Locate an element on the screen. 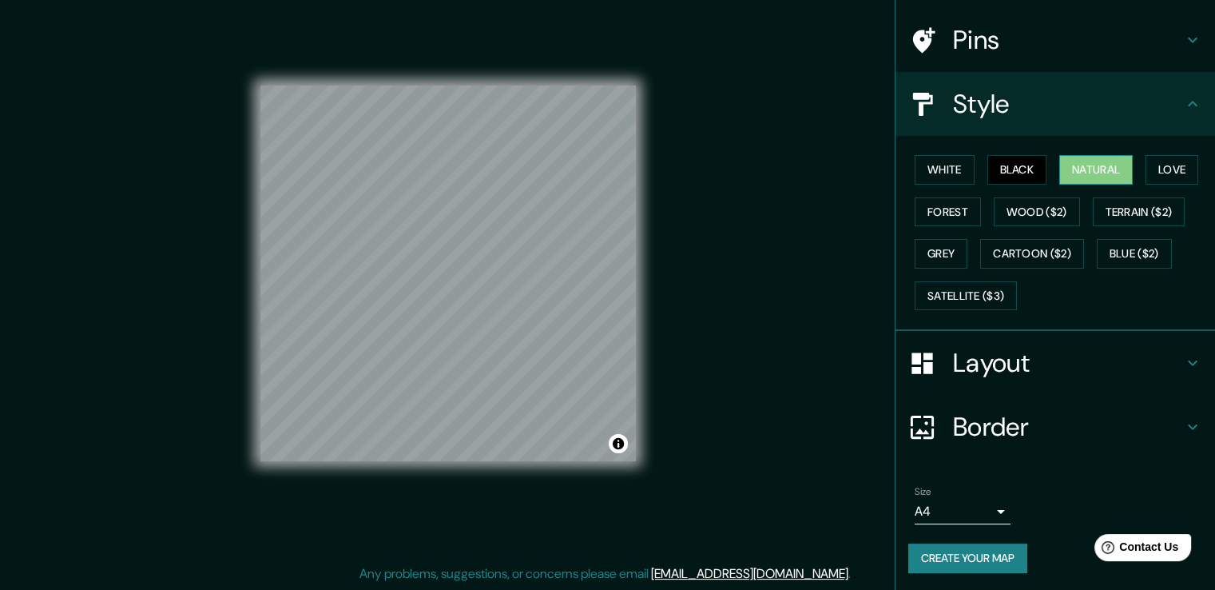 This screenshot has width=1215, height=590. div: Style is located at coordinates (1055, 104).